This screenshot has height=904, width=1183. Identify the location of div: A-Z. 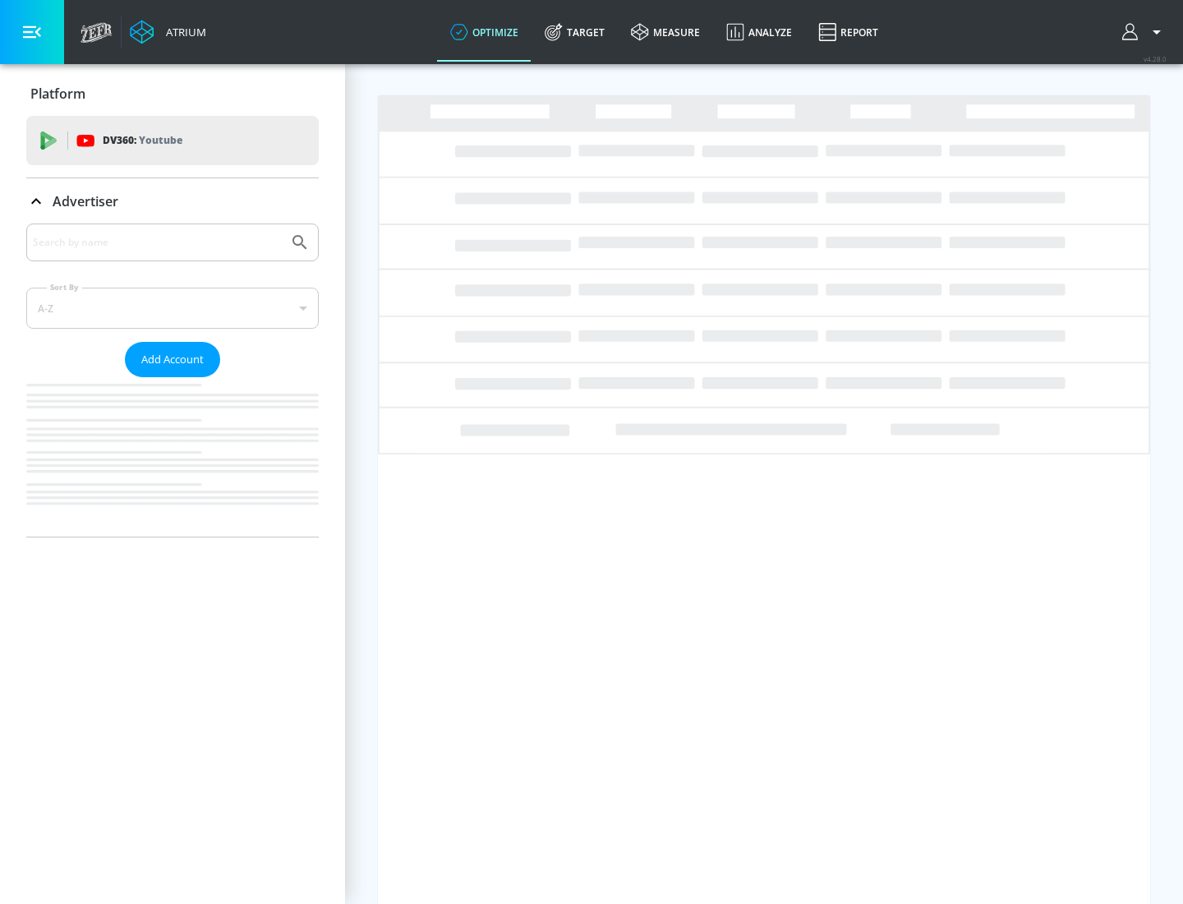
(173, 308).